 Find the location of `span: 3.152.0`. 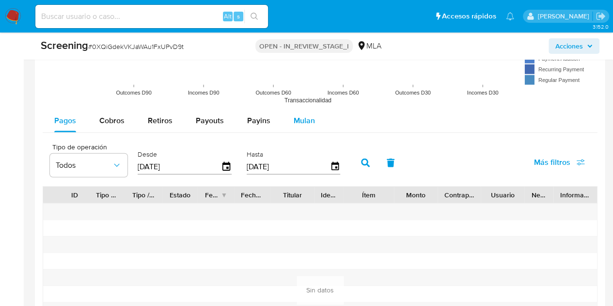

span: 3.152.0 is located at coordinates (600, 27).